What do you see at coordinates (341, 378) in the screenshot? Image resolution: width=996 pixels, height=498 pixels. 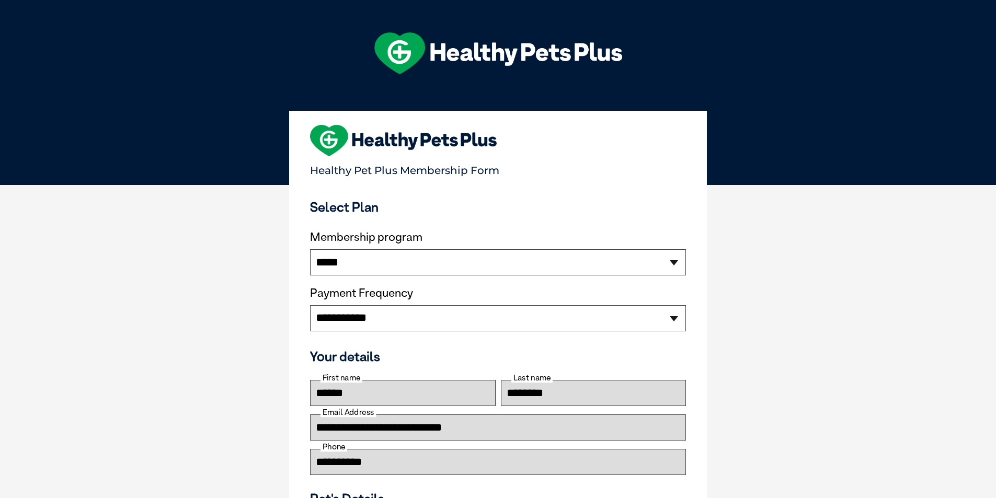 I see `label: First name` at bounding box center [341, 378].